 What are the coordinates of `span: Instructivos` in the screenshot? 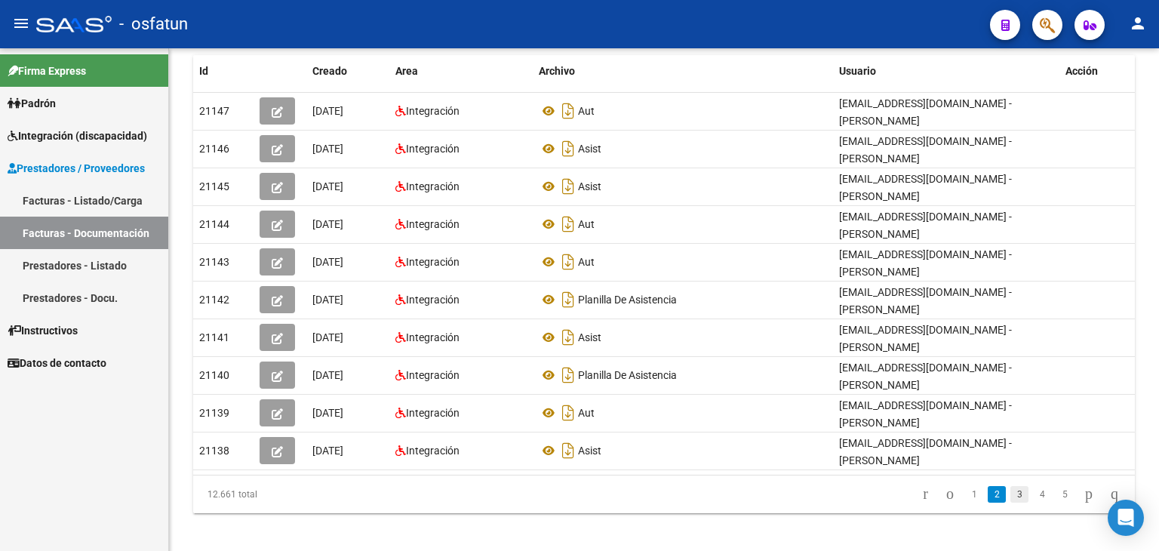 It's located at (42, 330).